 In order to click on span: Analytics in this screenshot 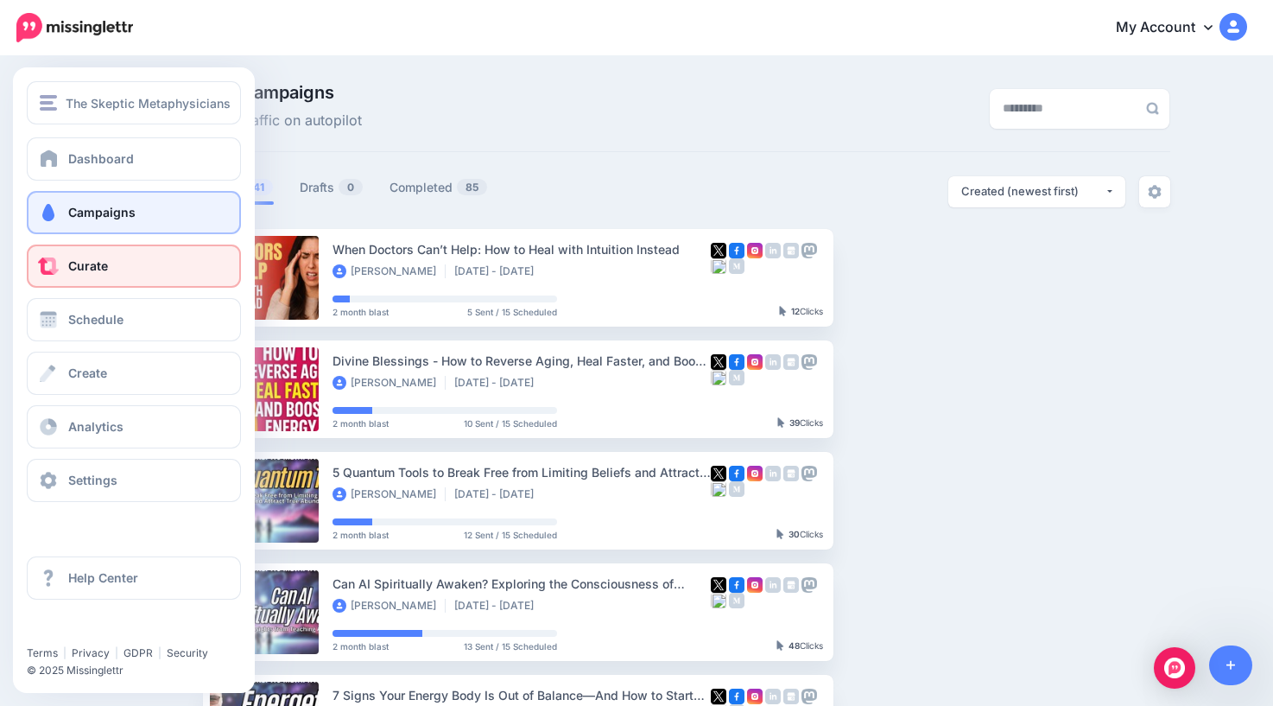, I will do `click(96, 426)`.